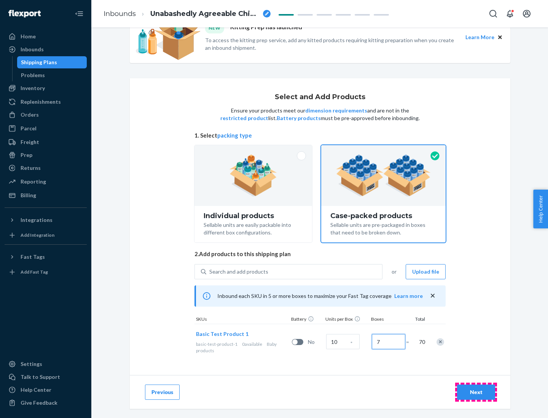  What do you see at coordinates (493, 14) in the screenshot?
I see `button: Open Search Box` at bounding box center [493, 14].